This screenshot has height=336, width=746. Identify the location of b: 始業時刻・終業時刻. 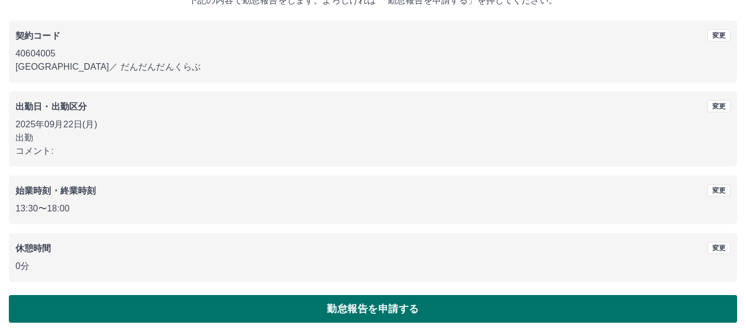
(55, 190).